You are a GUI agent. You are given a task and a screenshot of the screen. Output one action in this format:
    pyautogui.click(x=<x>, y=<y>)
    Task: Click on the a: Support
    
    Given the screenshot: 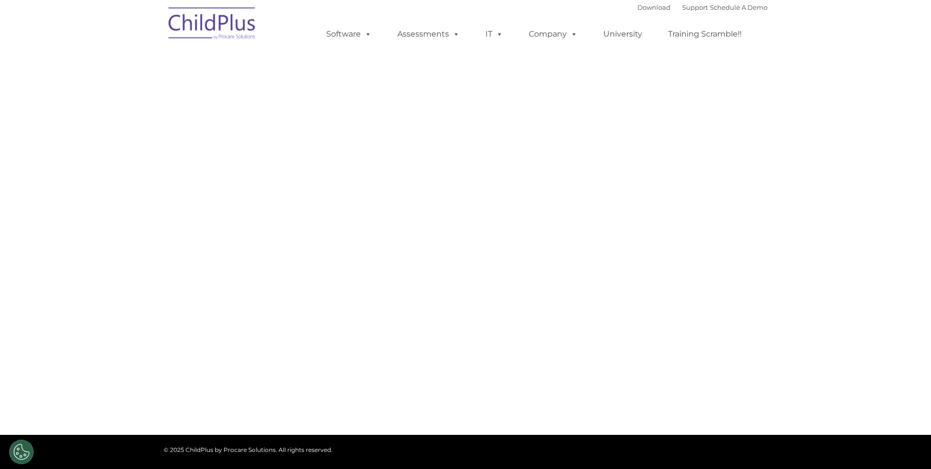 What is the action you would take?
    pyautogui.click(x=695, y=7)
    